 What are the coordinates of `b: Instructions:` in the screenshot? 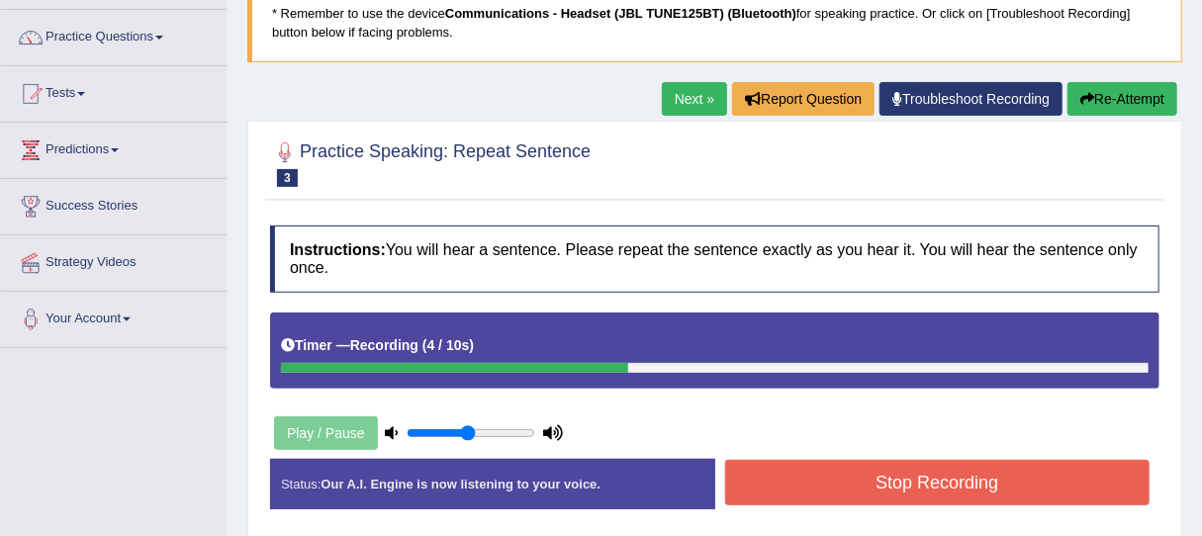 It's located at (337, 249).